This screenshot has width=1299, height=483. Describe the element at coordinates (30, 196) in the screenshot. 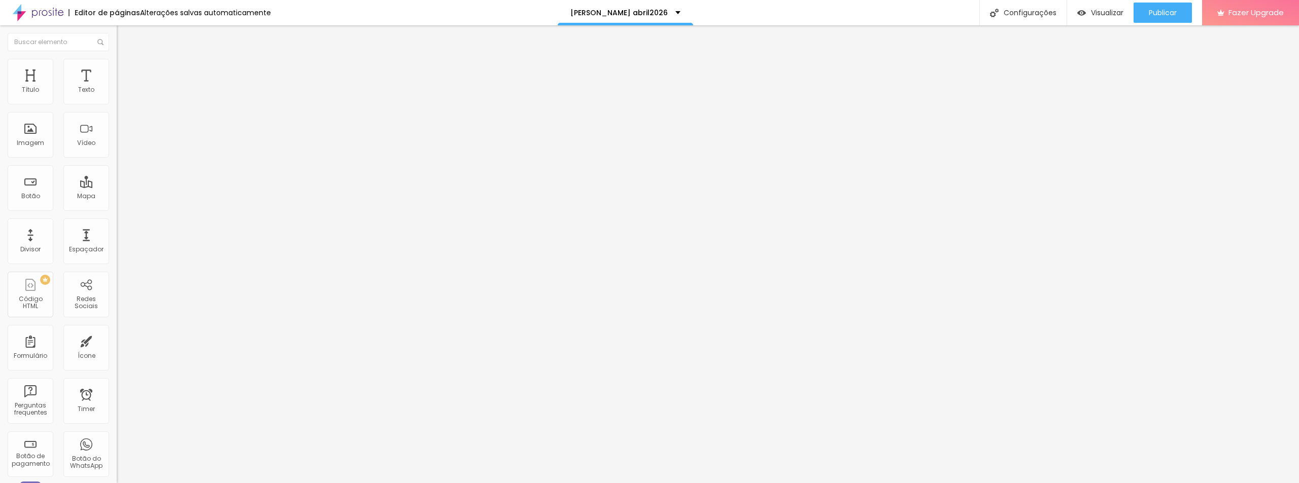

I see `div: Botão` at that location.